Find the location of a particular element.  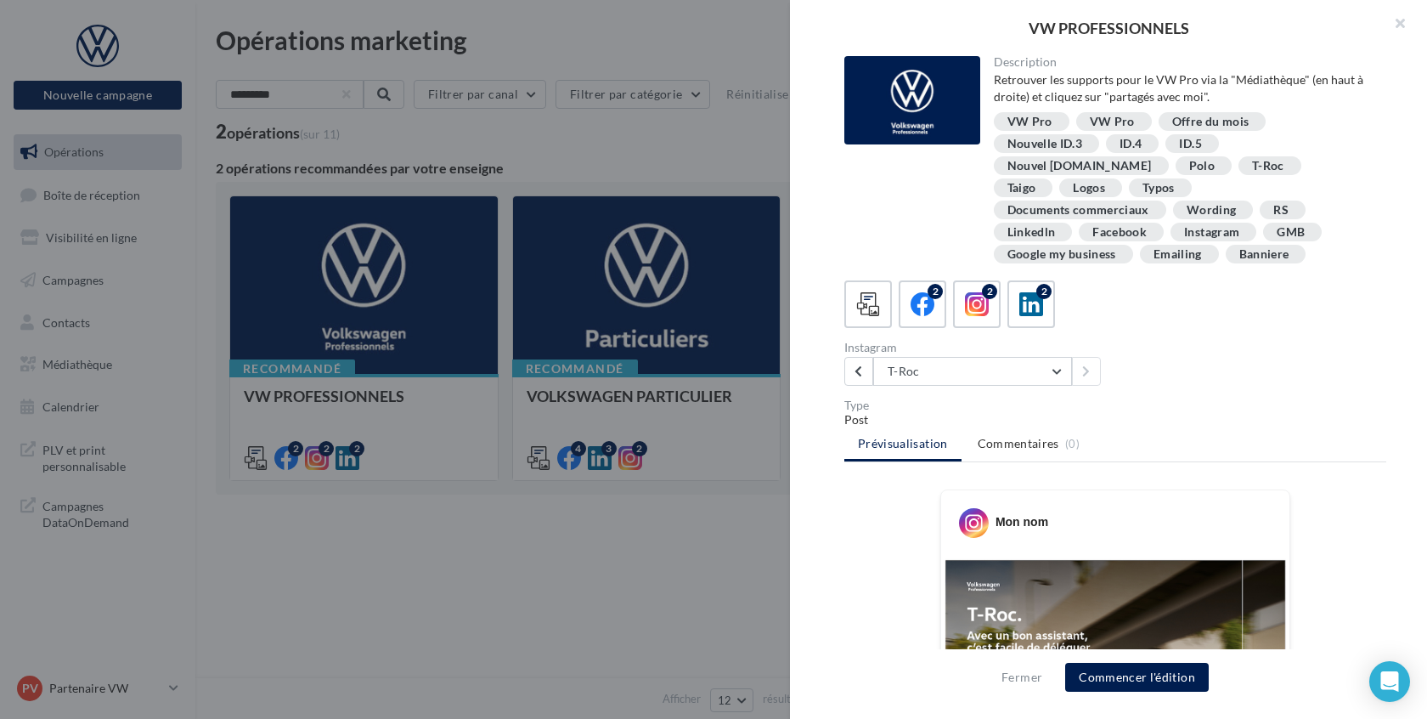

div: Taigo is located at coordinates (1022, 188).